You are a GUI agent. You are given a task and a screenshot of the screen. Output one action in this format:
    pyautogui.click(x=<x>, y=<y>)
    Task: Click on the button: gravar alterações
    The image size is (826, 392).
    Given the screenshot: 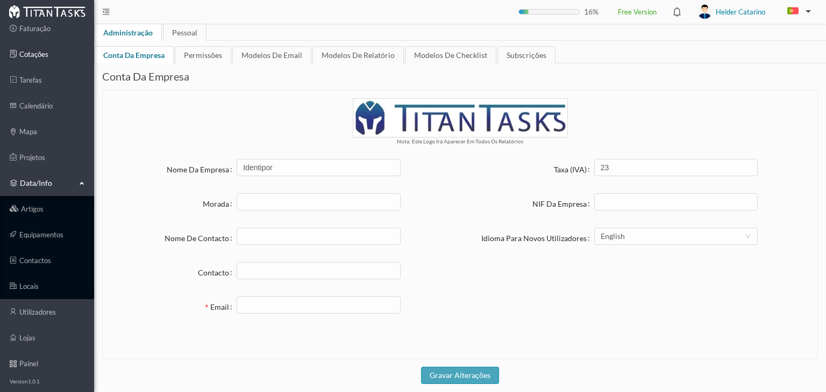 What is the action you would take?
    pyautogui.click(x=460, y=376)
    